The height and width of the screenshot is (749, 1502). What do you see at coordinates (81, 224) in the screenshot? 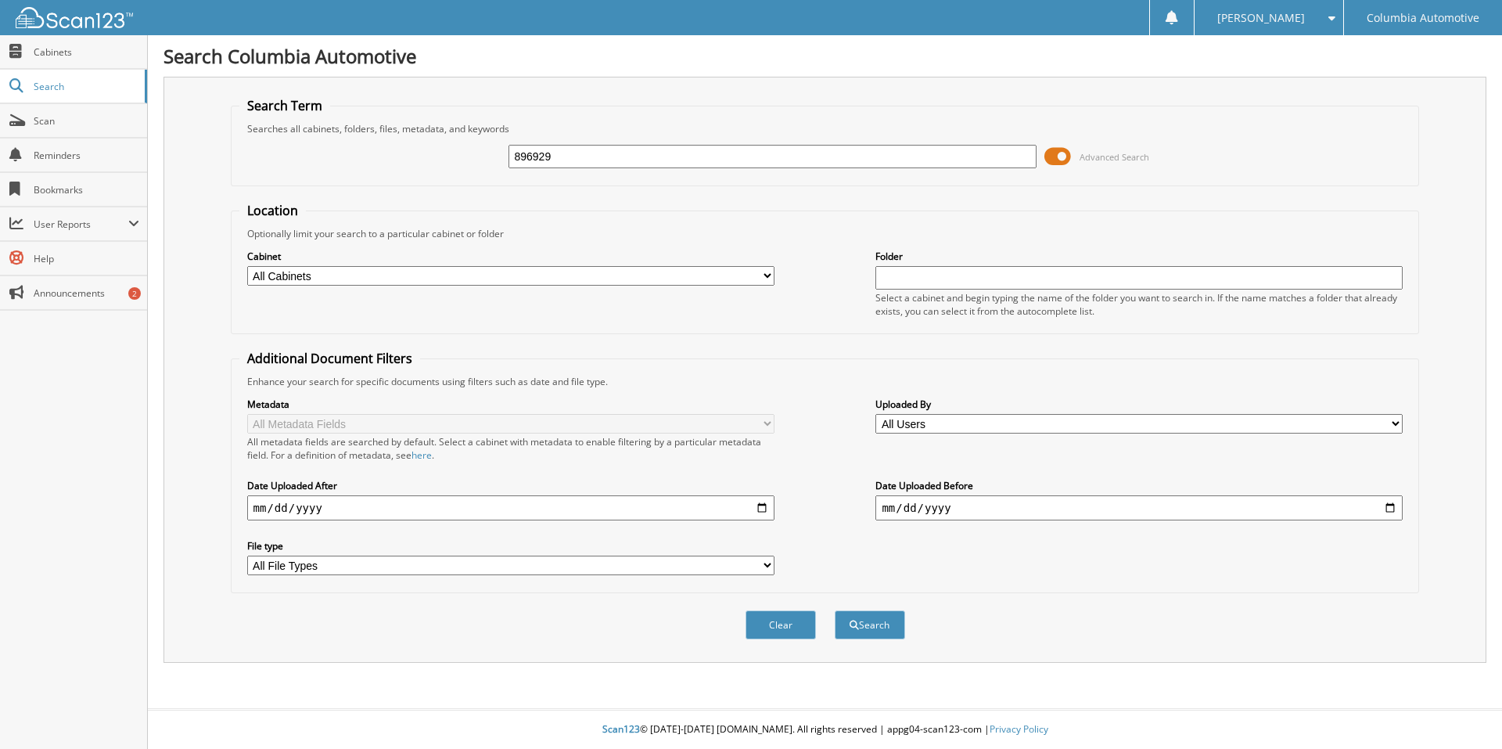
I see `span: User Reports` at bounding box center [81, 224].